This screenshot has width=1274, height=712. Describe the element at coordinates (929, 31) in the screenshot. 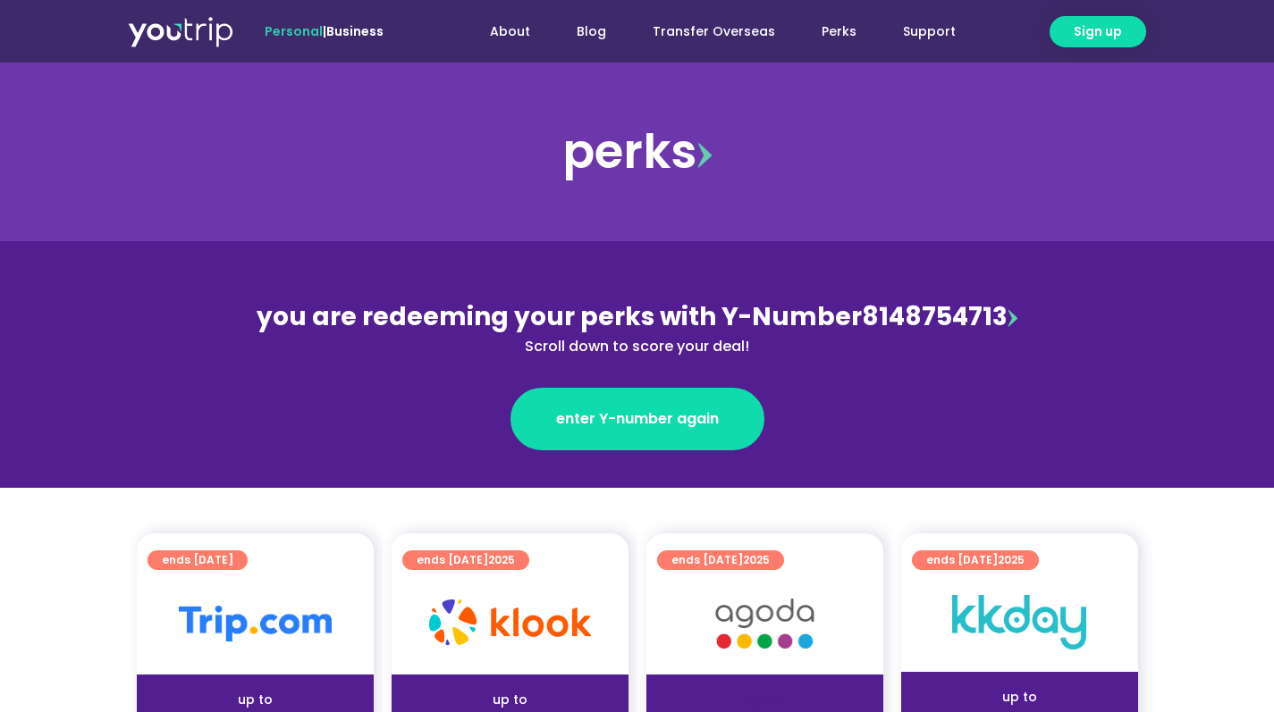

I see `a: Support` at that location.